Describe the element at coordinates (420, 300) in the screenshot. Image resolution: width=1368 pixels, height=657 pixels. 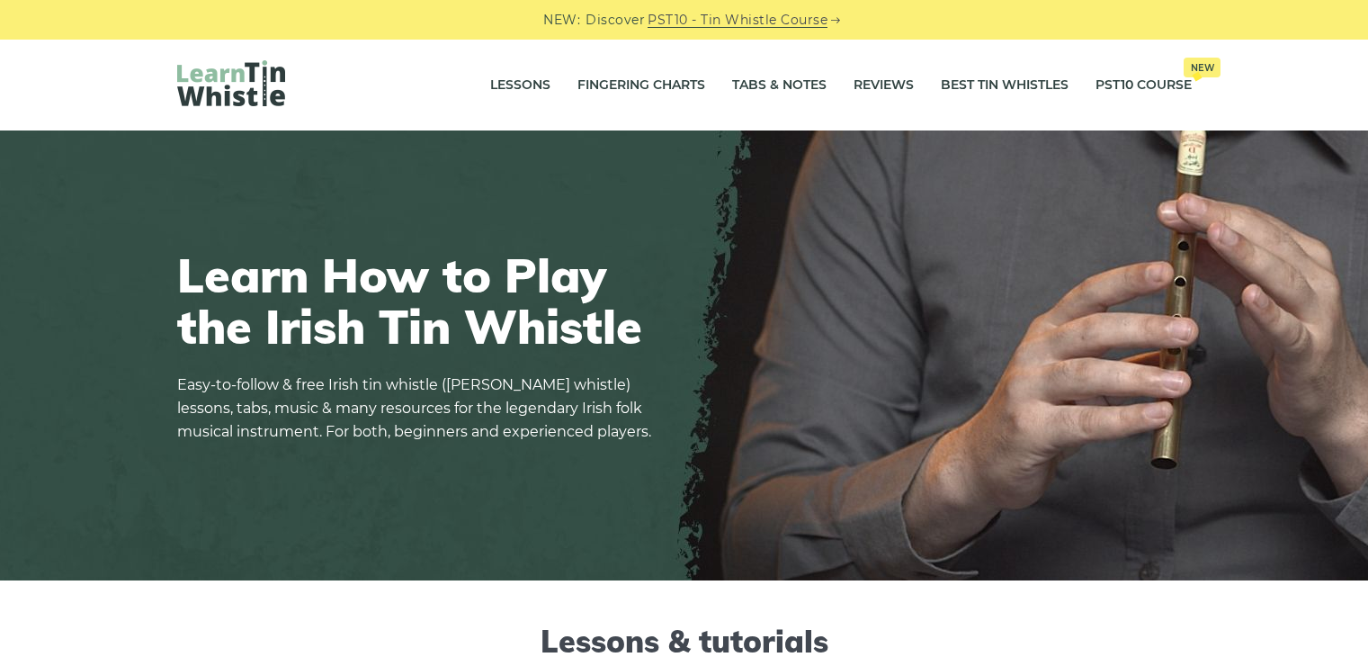
I see `h1: Learn How to Play the Irish Tin Whistle` at that location.